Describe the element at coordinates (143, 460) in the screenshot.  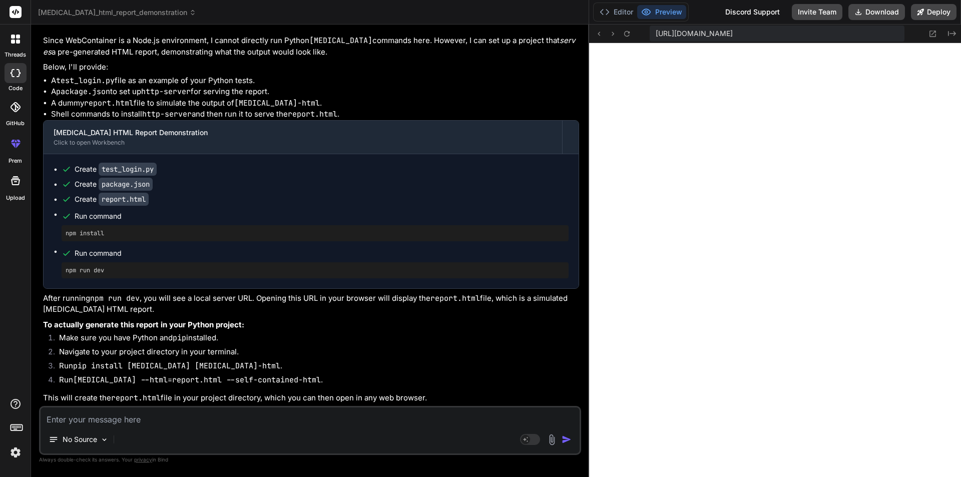
I see `span: privacy` at that location.